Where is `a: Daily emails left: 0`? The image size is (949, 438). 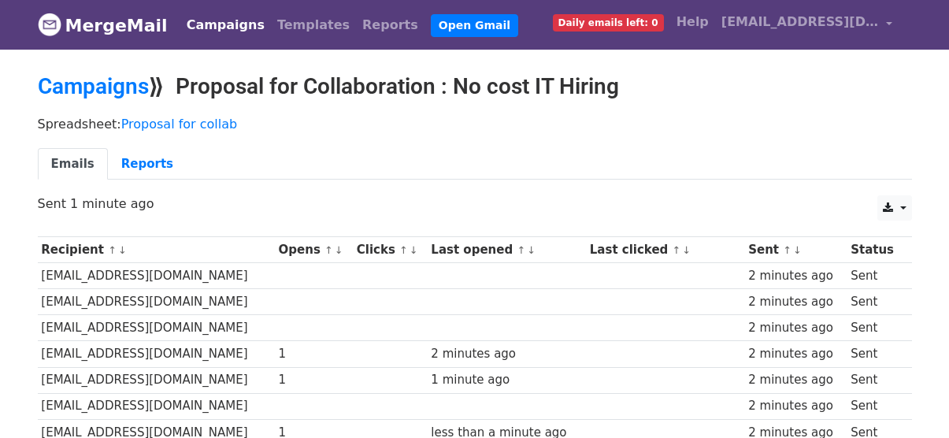
a: Daily emails left: 0 is located at coordinates (608, 22).